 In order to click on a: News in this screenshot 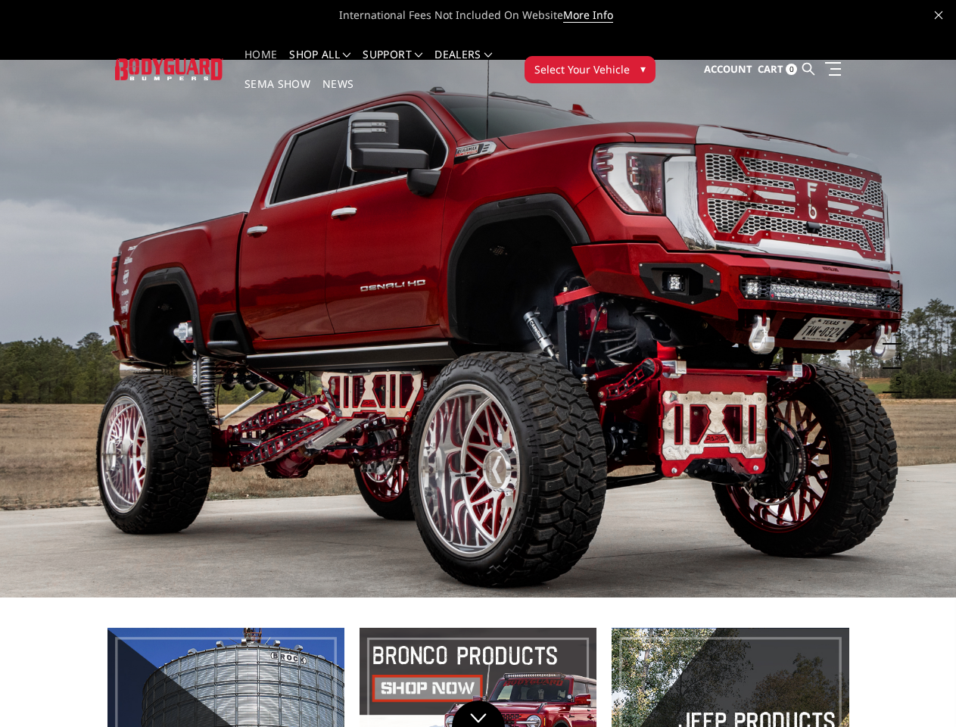, I will do `click(338, 93)`.